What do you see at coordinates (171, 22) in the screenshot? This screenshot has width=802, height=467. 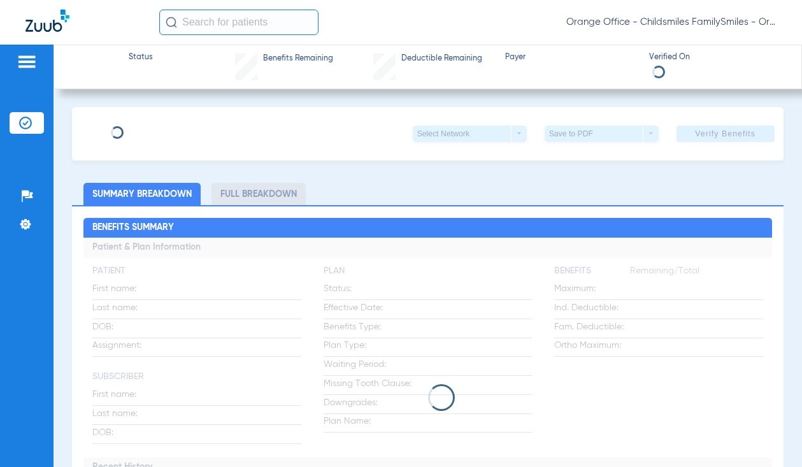 I see `img: Search Icon` at bounding box center [171, 22].